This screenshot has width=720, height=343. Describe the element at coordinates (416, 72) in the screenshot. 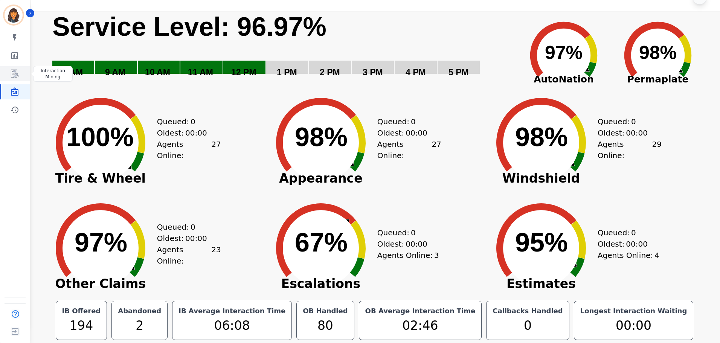

I see `text: 4 PM` at that location.